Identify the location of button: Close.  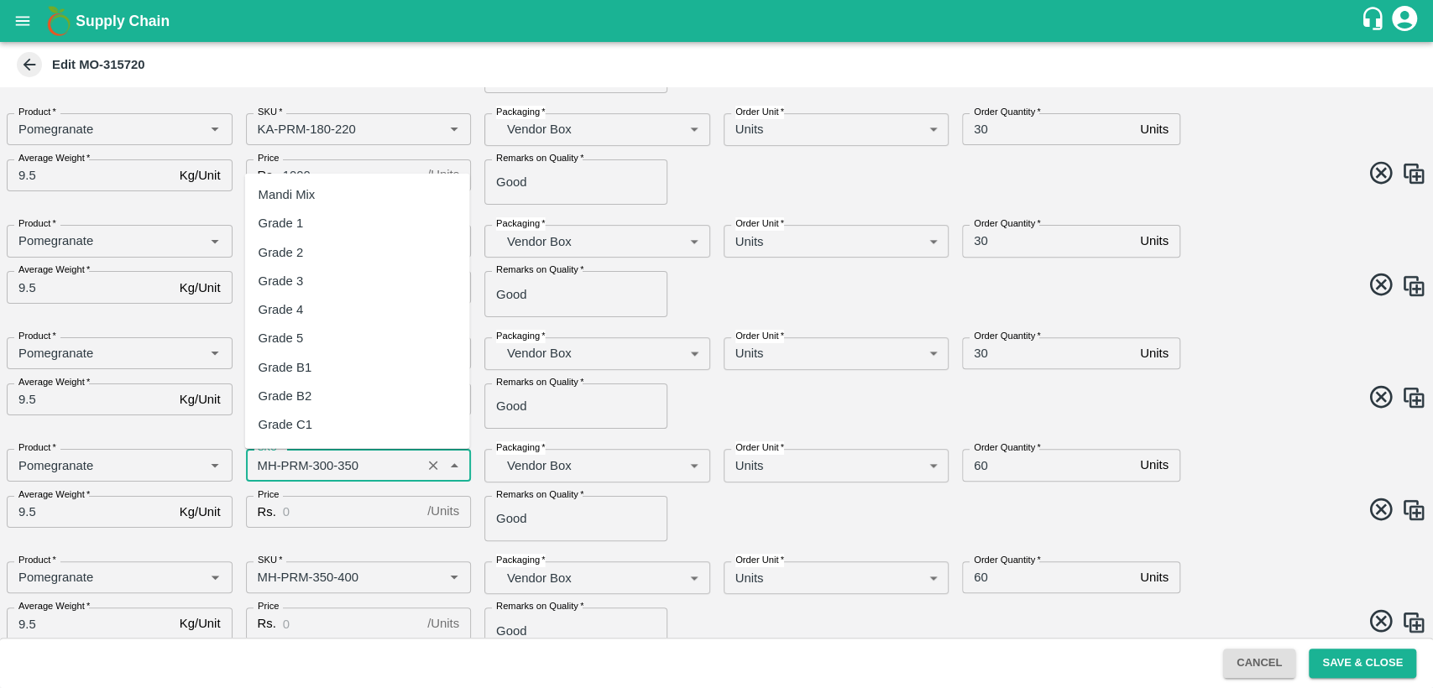
(454, 465).